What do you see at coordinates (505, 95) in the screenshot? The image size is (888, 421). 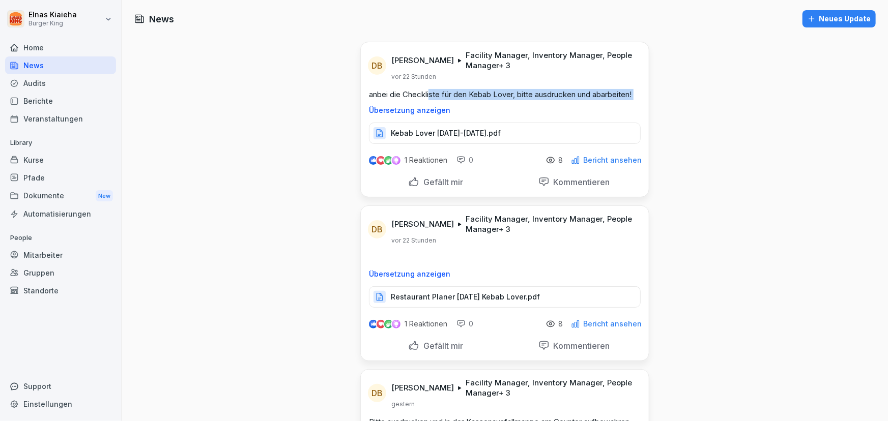 I see `p: anbei die Checkliste für den Kebab Lover, bitte ausdrucken und abarbeiten!` at bounding box center [505, 95].